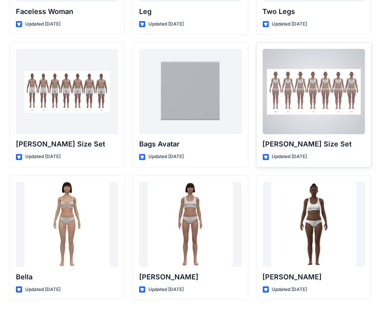 This screenshot has width=381, height=310. Describe the element at coordinates (314, 224) in the screenshot. I see `a: Gabrielle` at that location.